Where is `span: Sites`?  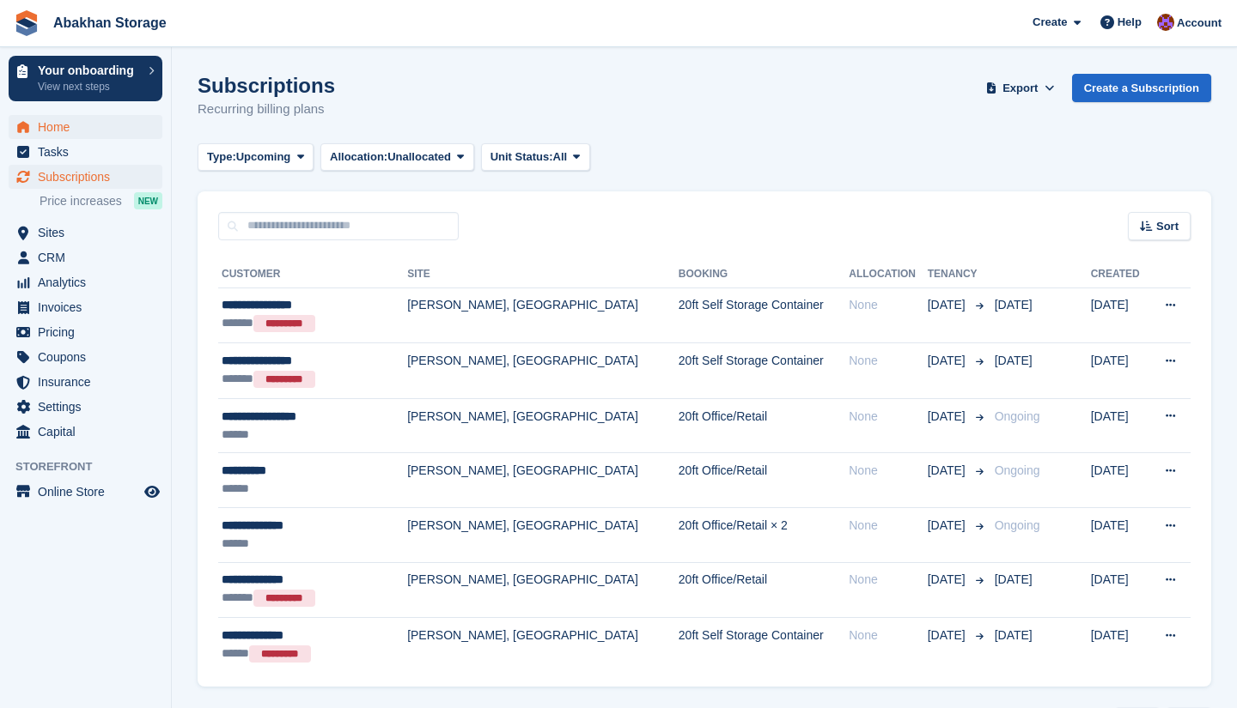 span: Sites is located at coordinates (89, 233).